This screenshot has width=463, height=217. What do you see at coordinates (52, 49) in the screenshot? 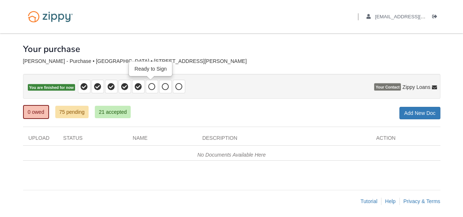
I see `h1: Your purchase` at bounding box center [52, 49].